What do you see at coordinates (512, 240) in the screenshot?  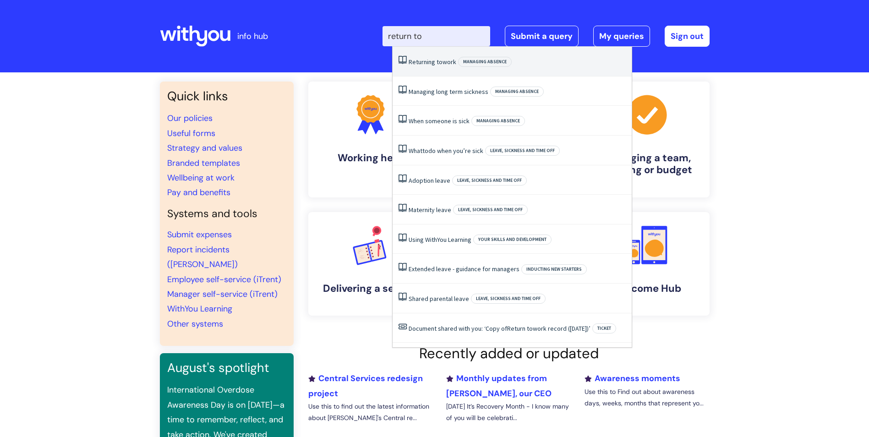 I see `span: Your skills and development` at bounding box center [512, 240].